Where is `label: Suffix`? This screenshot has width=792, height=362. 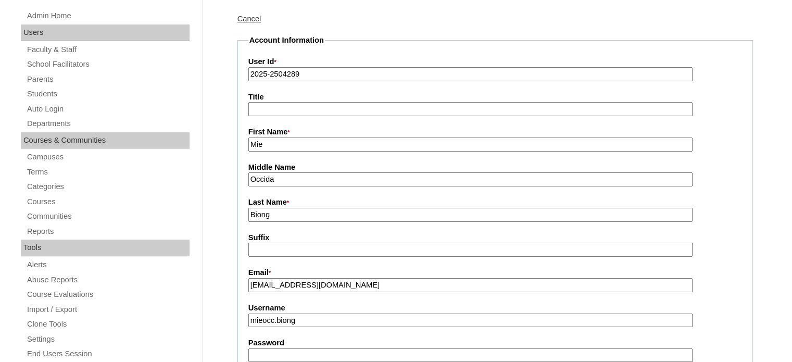 label: Suffix is located at coordinates (495, 238).